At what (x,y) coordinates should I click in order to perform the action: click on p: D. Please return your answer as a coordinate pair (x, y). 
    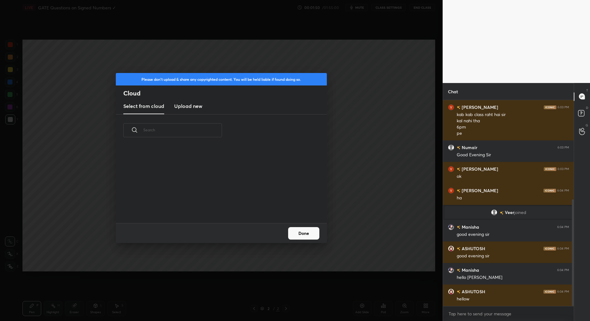
    Looking at the image, I should click on (587, 108).